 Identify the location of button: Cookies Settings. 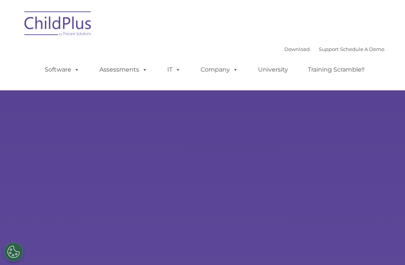
(14, 252).